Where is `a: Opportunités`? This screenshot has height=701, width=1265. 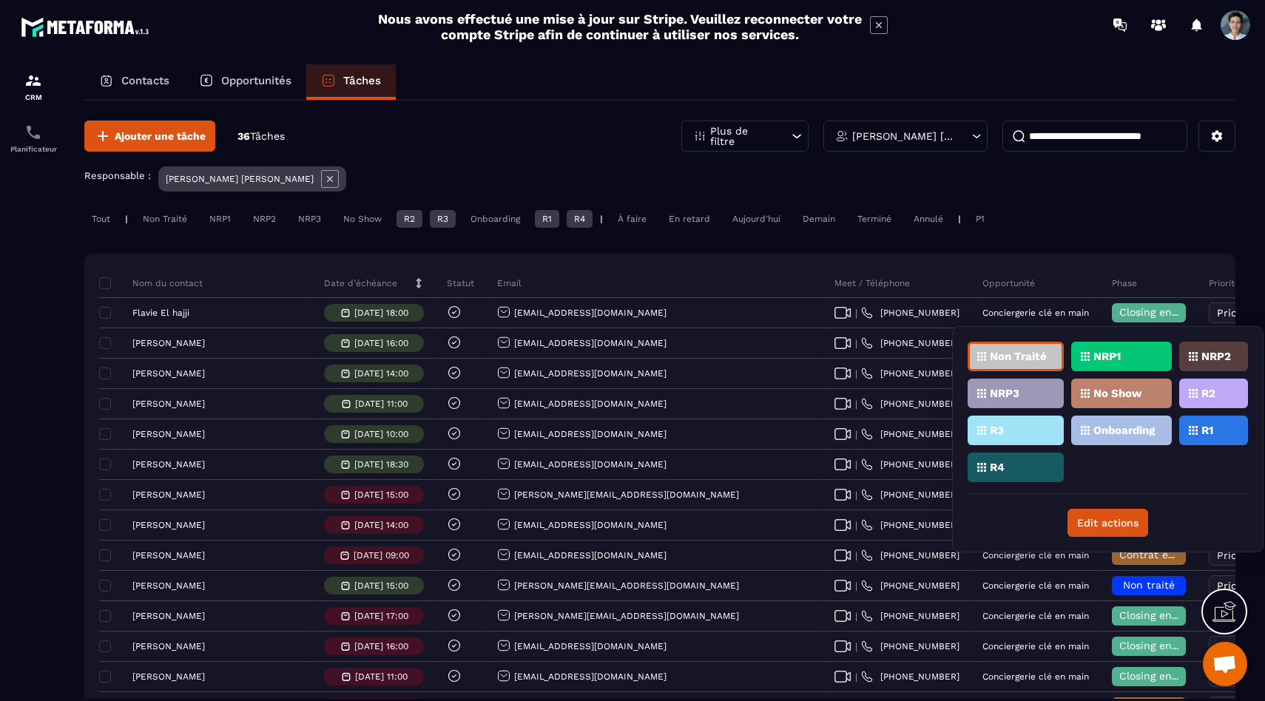
a: Opportunités is located at coordinates (245, 82).